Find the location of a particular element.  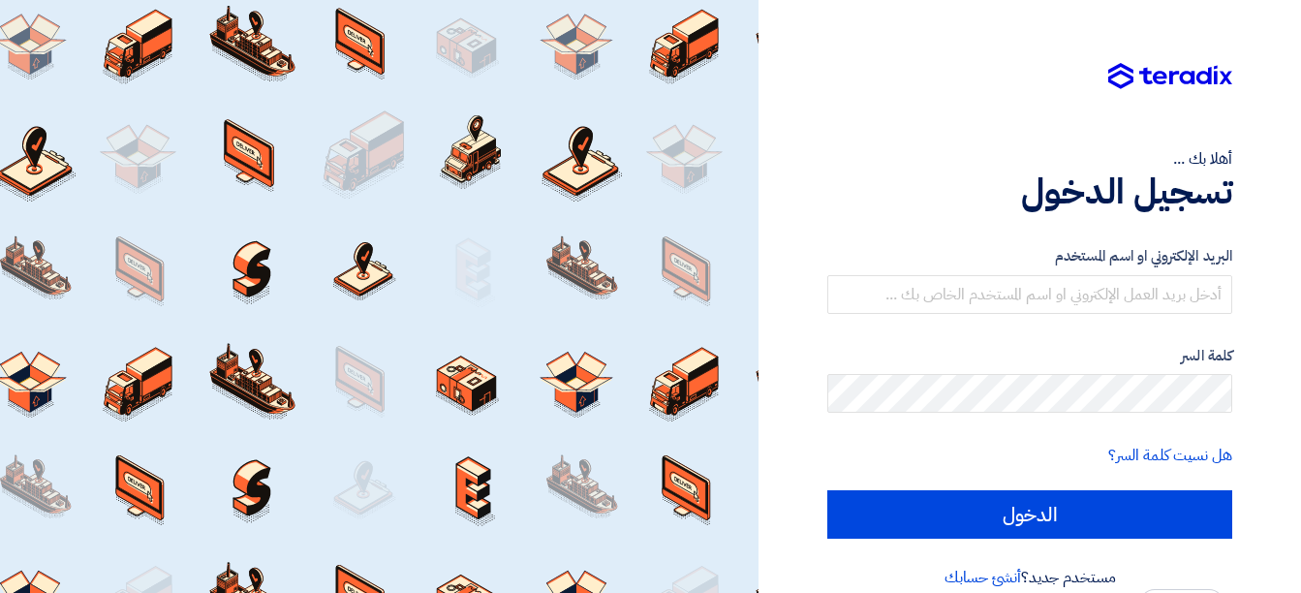

a: أنشئ حسابك is located at coordinates (982, 577).